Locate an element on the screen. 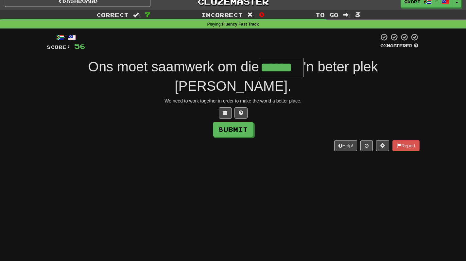 The image size is (466, 261). div: Mastered is located at coordinates (399, 46).